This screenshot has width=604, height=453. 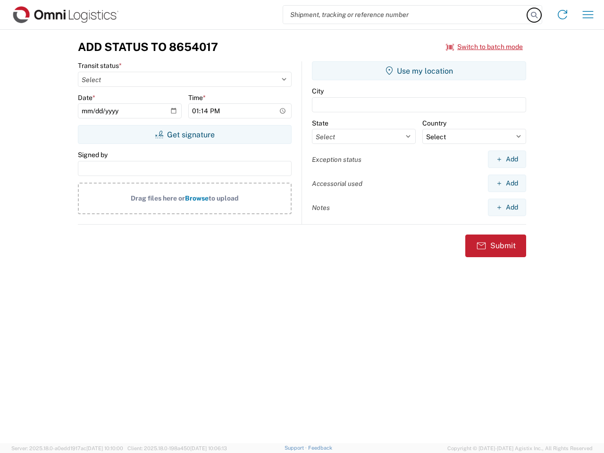 What do you see at coordinates (320, 123) in the screenshot?
I see `label: State` at bounding box center [320, 123].